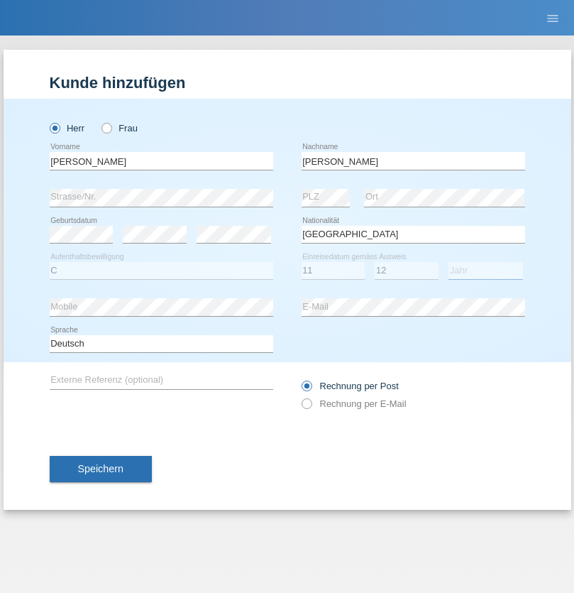 The image size is (574, 593). I want to click on input: Frau, so click(106, 127).